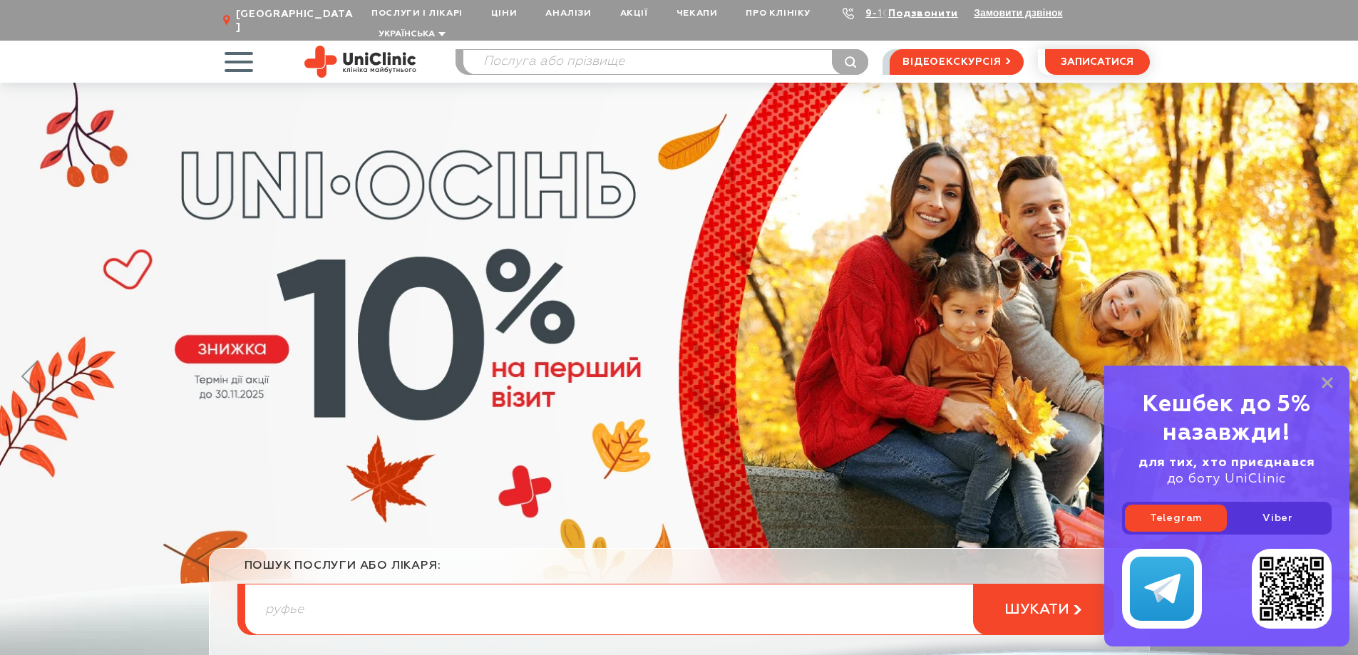 The height and width of the screenshot is (655, 1358). What do you see at coordinates (1044, 610) in the screenshot?
I see `button: шукати` at bounding box center [1044, 610].